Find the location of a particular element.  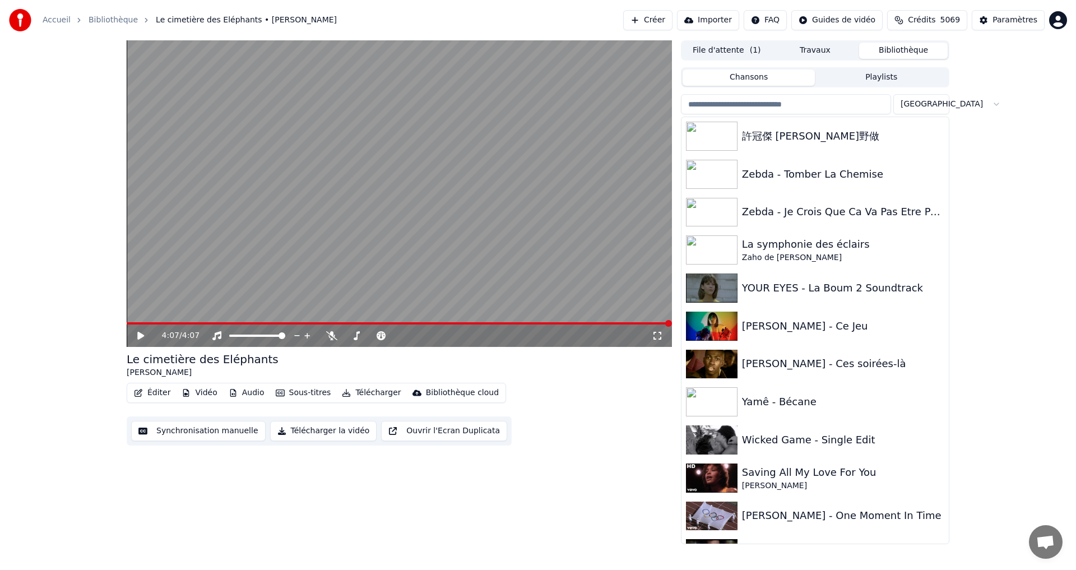

button: FAQ is located at coordinates (765, 20).